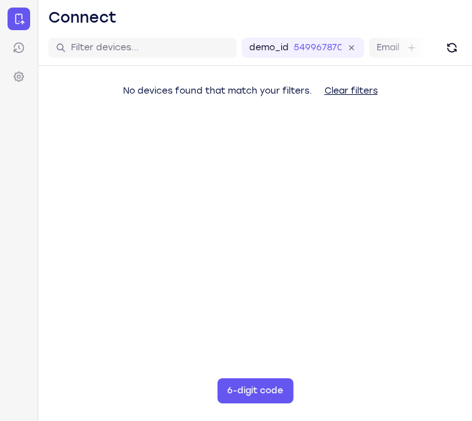 The height and width of the screenshot is (421, 472). I want to click on a: Connect, so click(19, 19).